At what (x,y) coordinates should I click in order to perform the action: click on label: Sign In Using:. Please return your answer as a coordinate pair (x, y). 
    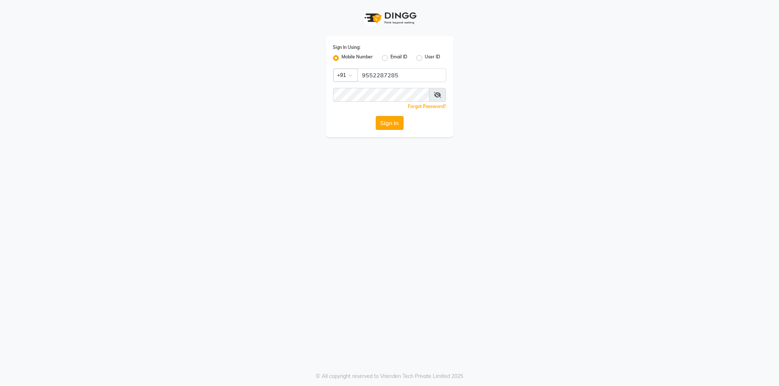
    Looking at the image, I should click on (347, 47).